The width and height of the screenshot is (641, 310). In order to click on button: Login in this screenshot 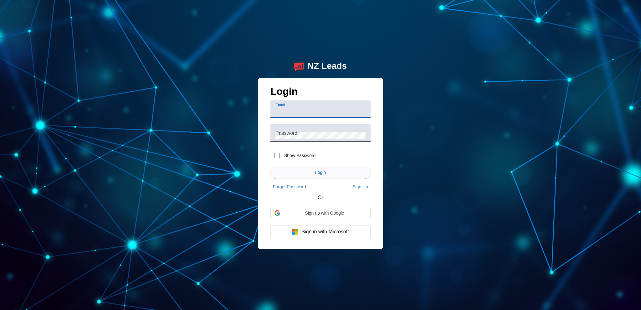, I will do `click(320, 172)`.